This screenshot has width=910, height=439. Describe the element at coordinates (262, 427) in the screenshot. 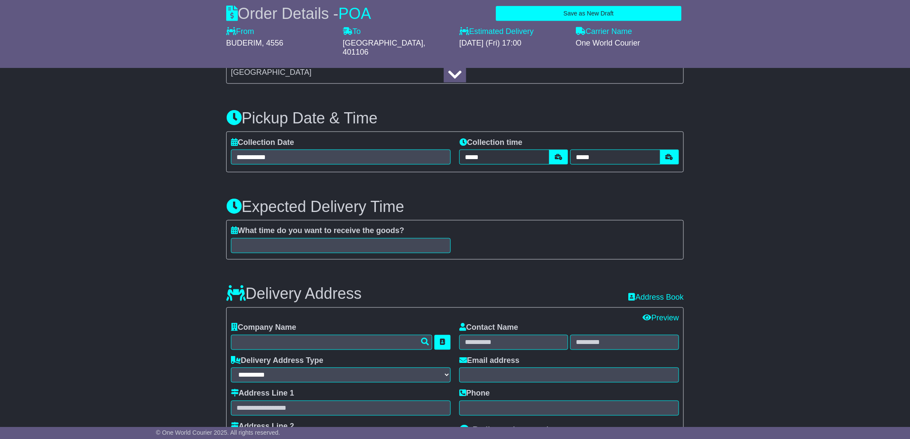

I see `label: Address Line 2` at that location.